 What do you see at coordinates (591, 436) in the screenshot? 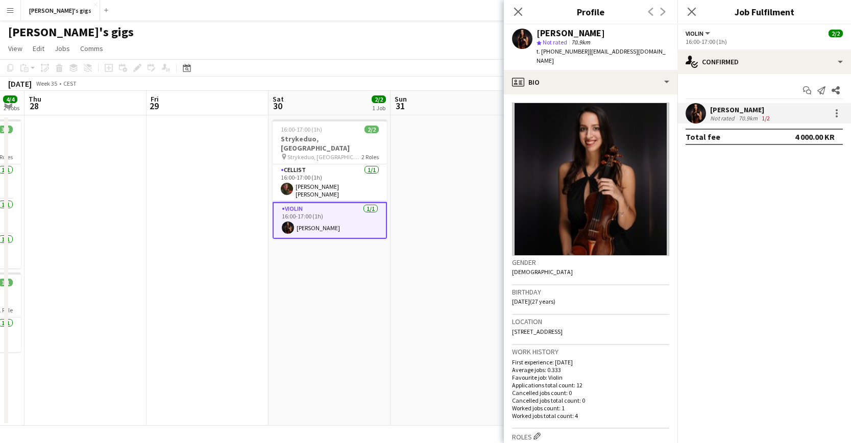
I see `h3: Roles` at bounding box center [591, 436].